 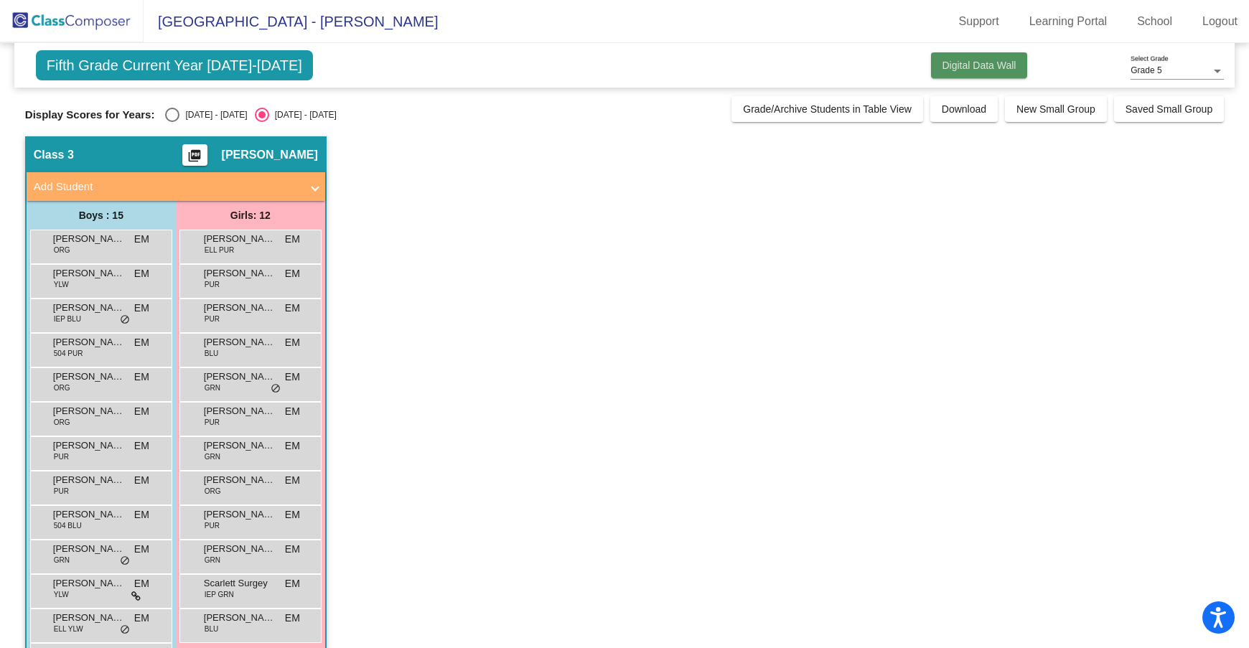 I want to click on span: ELL PUR, so click(x=219, y=250).